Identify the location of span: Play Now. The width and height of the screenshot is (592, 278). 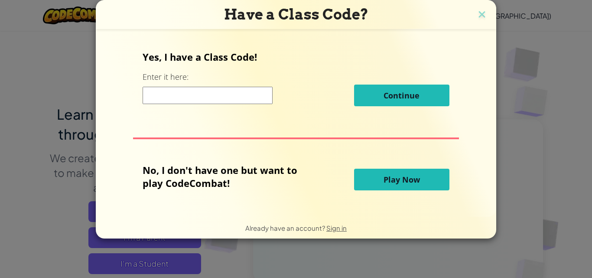
(402, 179).